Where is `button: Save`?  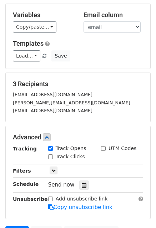 button: Save is located at coordinates (61, 56).